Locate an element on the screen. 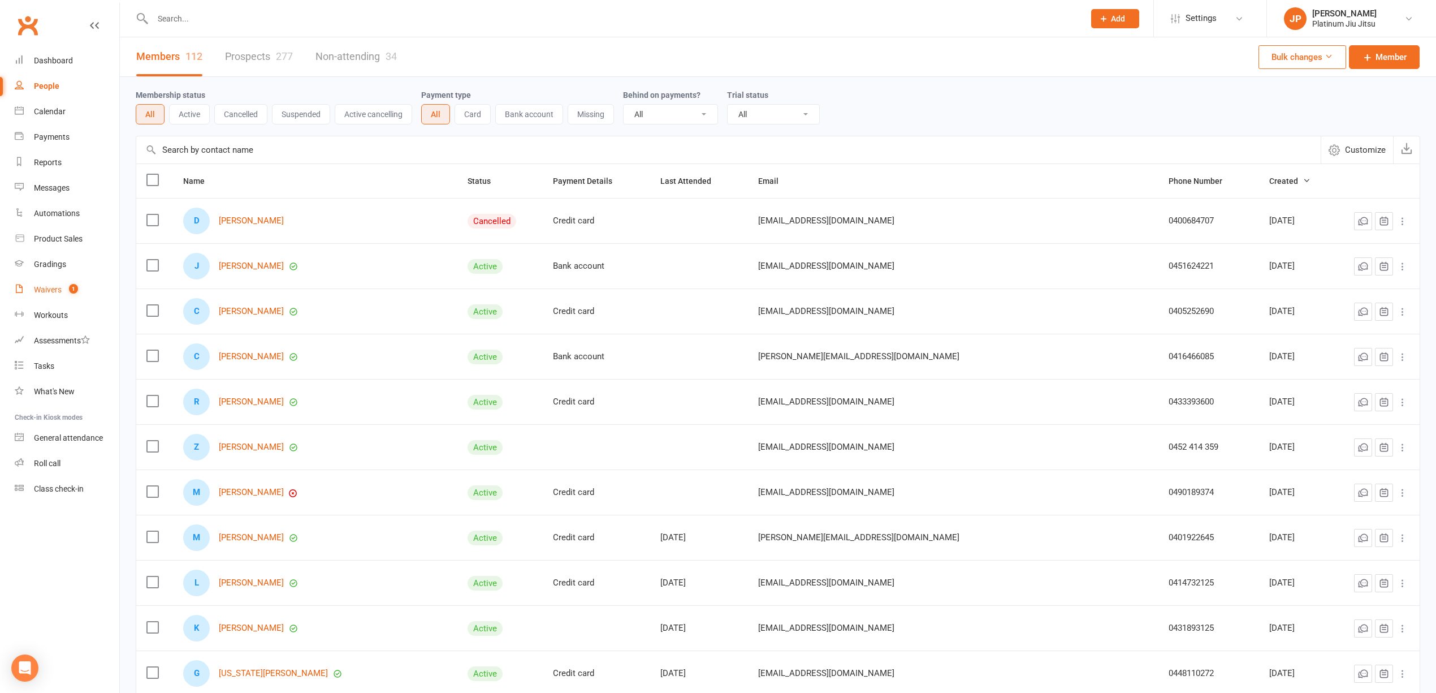 This screenshot has height=693, width=1436. div: 0448110272 is located at coordinates (1209, 673).